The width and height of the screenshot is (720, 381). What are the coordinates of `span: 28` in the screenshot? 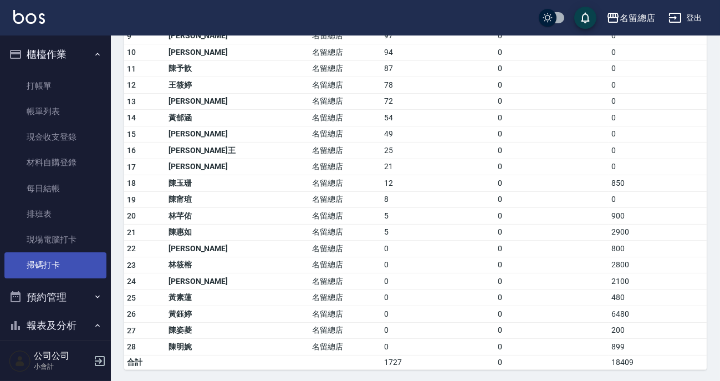 It's located at (131, 346).